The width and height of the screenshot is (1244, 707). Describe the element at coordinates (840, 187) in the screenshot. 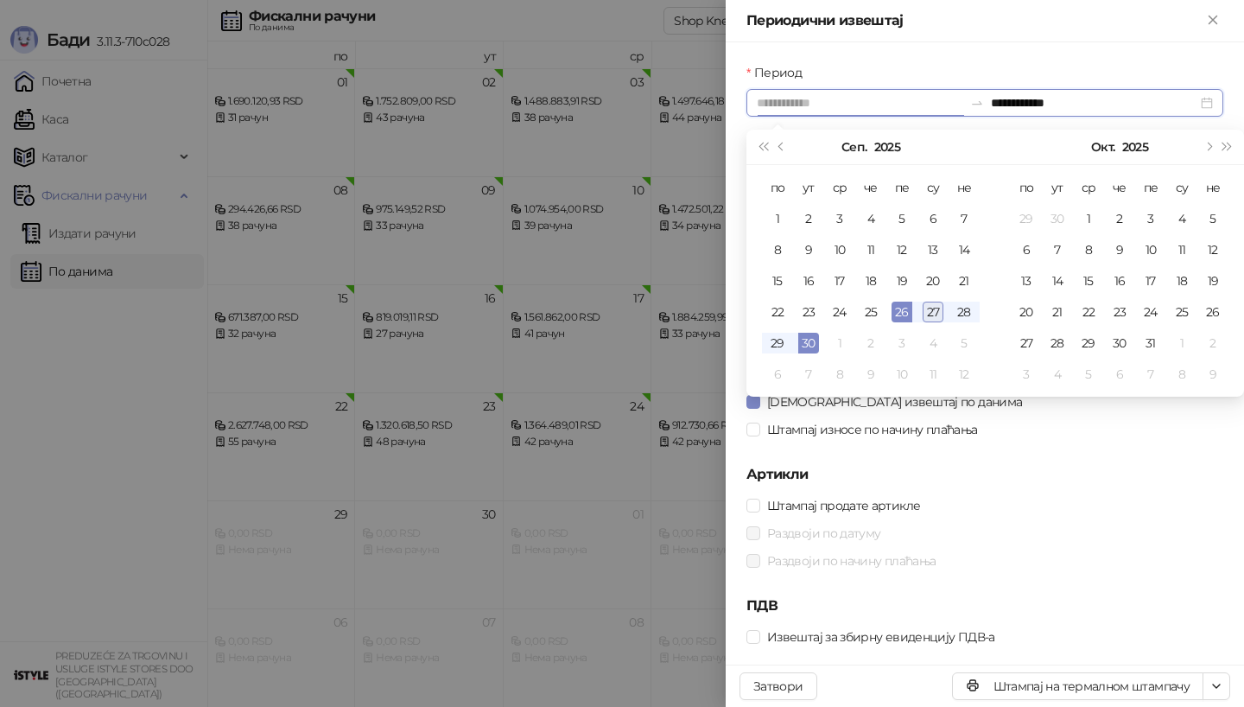

I see `th: ср` at that location.